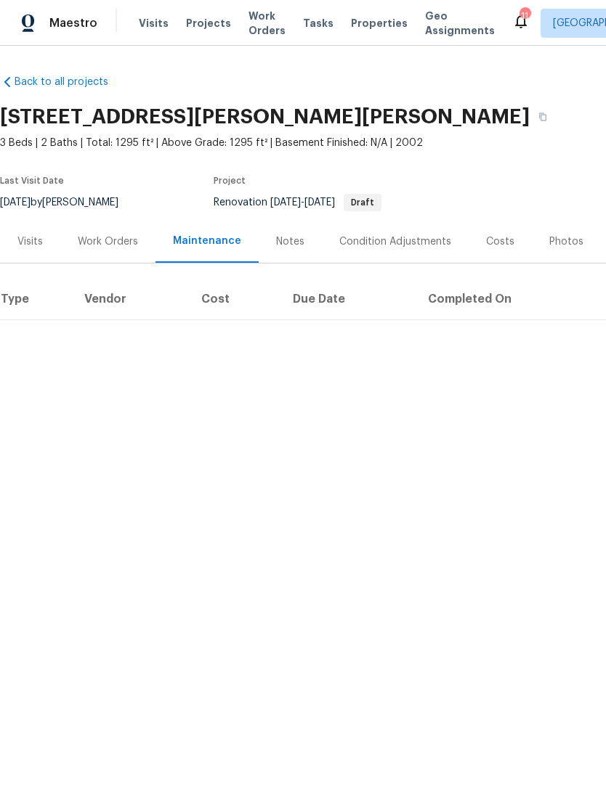 The image size is (606, 789). I want to click on button: Copy Address, so click(542, 117).